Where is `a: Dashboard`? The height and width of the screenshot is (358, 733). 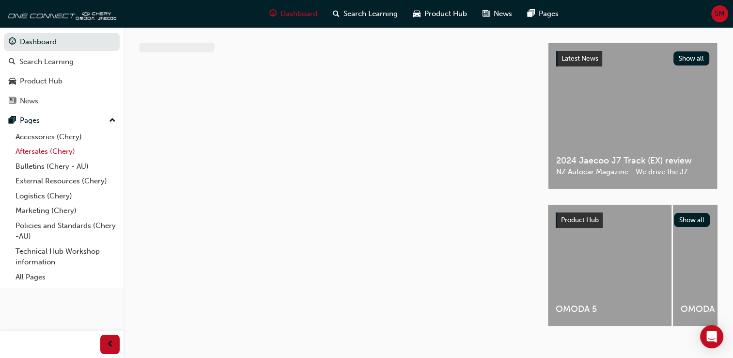
a: Dashboard is located at coordinates (62, 42).